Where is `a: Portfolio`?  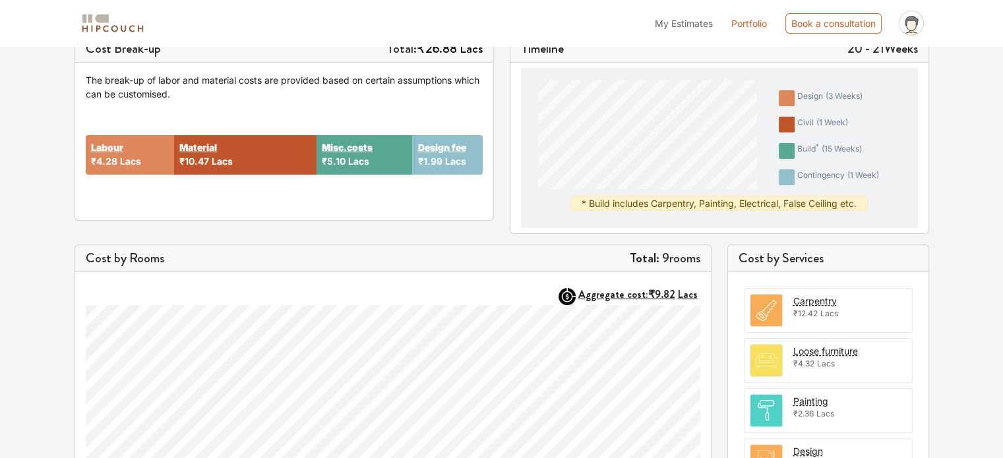
a: Portfolio is located at coordinates (749, 23).